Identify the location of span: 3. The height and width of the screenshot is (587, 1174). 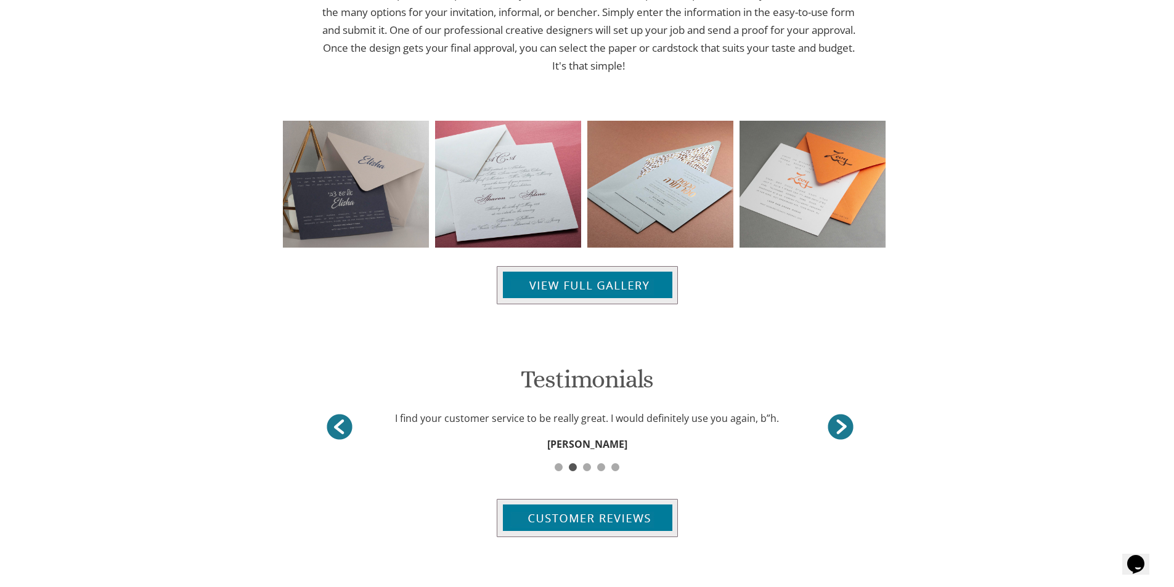
(587, 467).